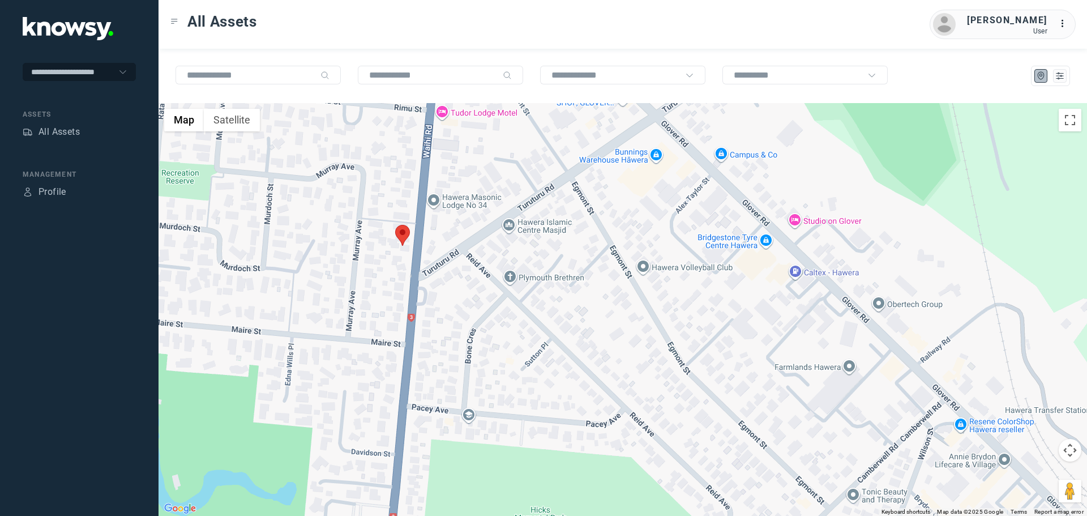  I want to click on button: Keyboard shortcuts, so click(906, 512).